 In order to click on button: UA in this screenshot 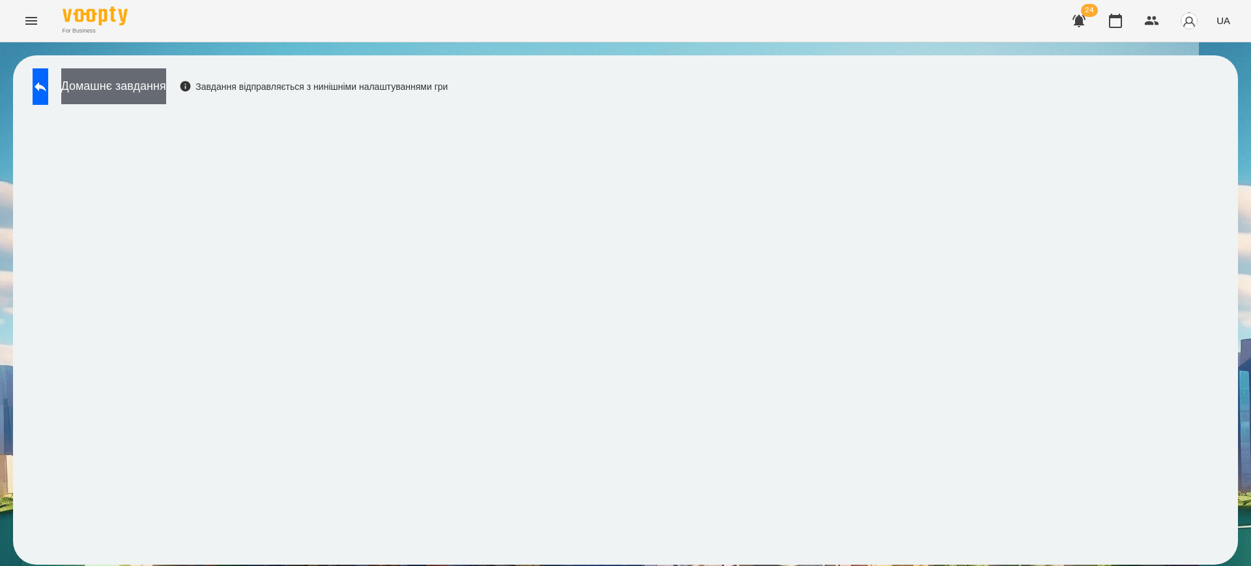, I will do `click(1223, 20)`.